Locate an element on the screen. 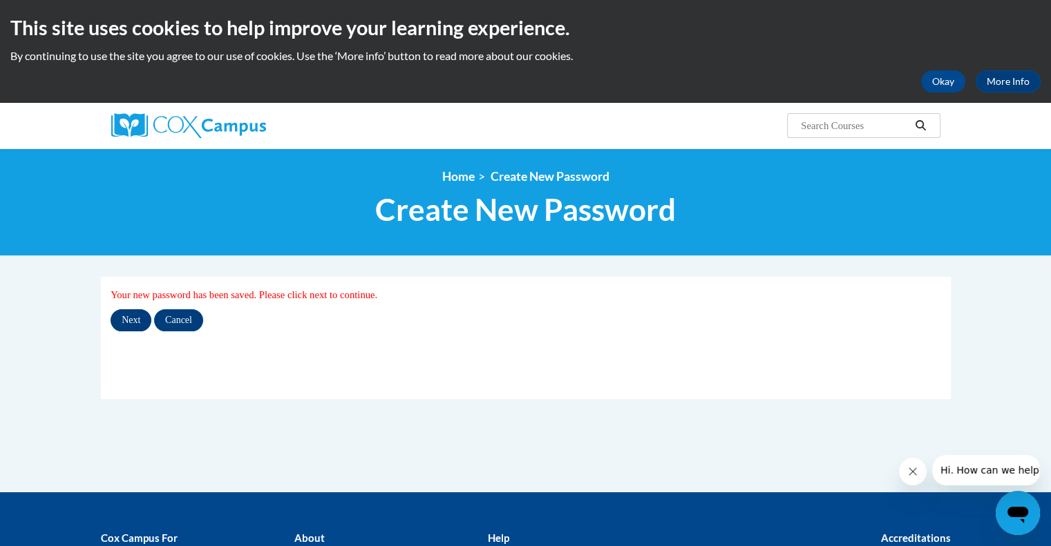 Image resolution: width=1051 pixels, height=546 pixels. h2: This site uses cookies to help improve your learning experience. is located at coordinates (525, 28).